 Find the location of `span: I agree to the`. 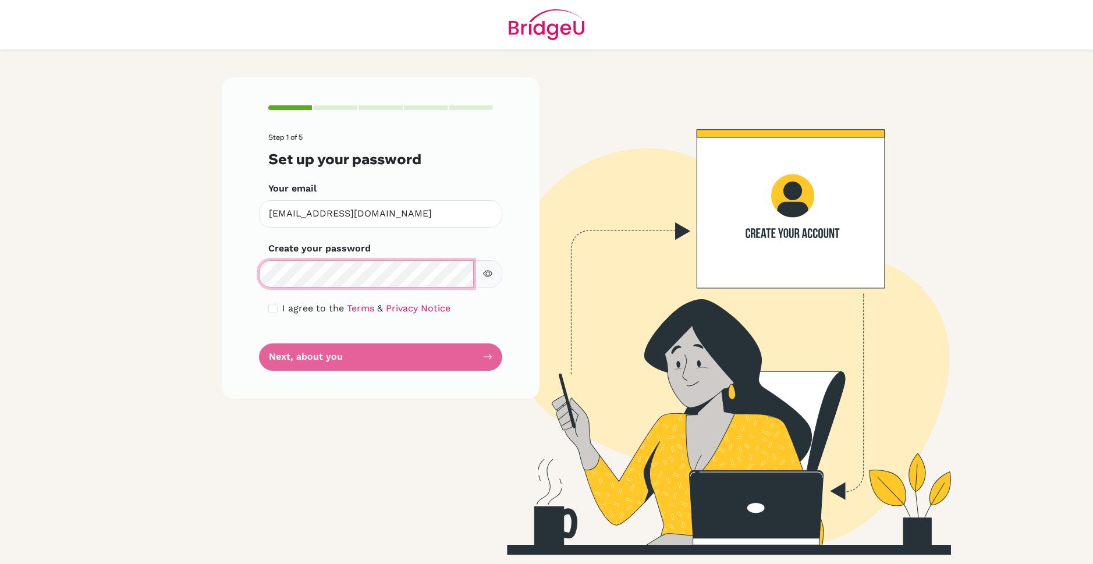

span: I agree to the is located at coordinates (313, 308).